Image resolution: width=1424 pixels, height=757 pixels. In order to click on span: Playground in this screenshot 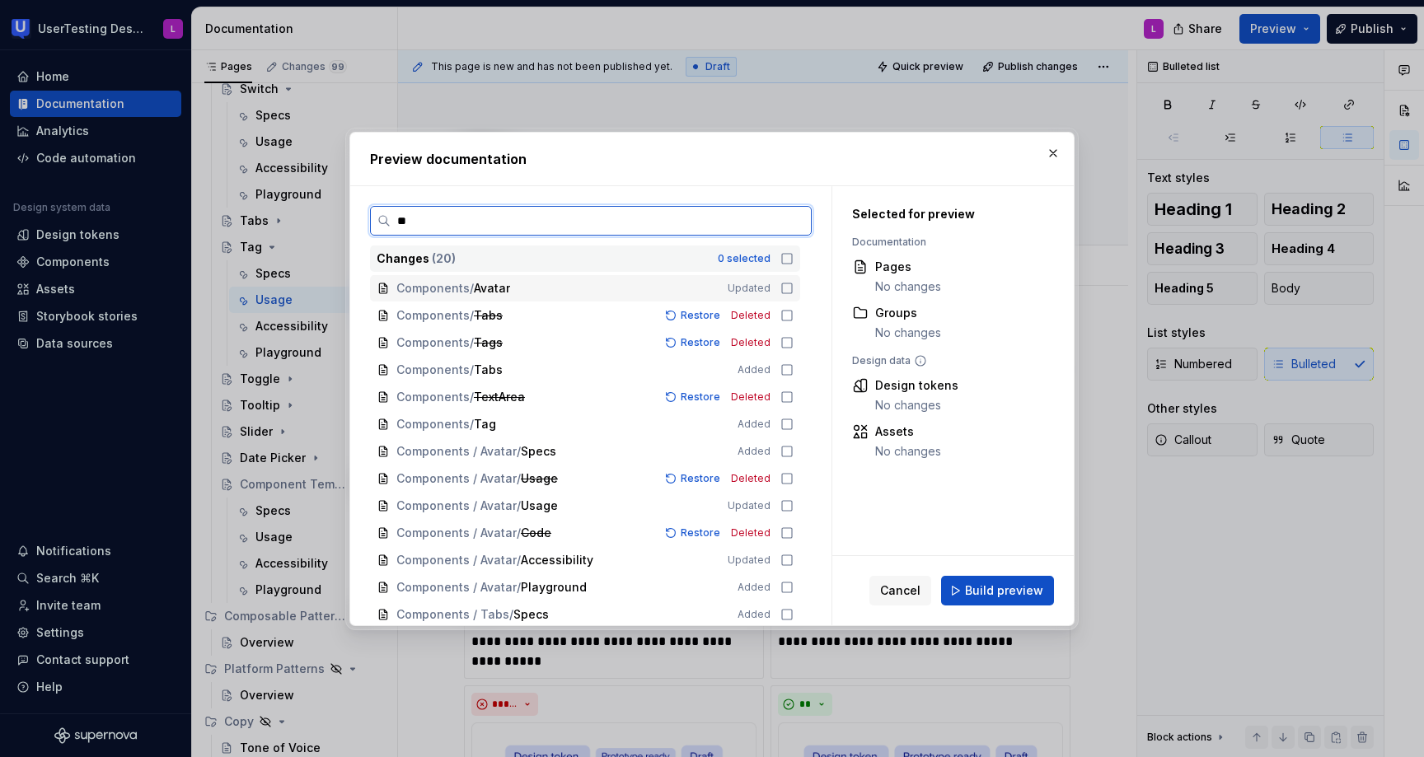, I will do `click(554, 588)`.